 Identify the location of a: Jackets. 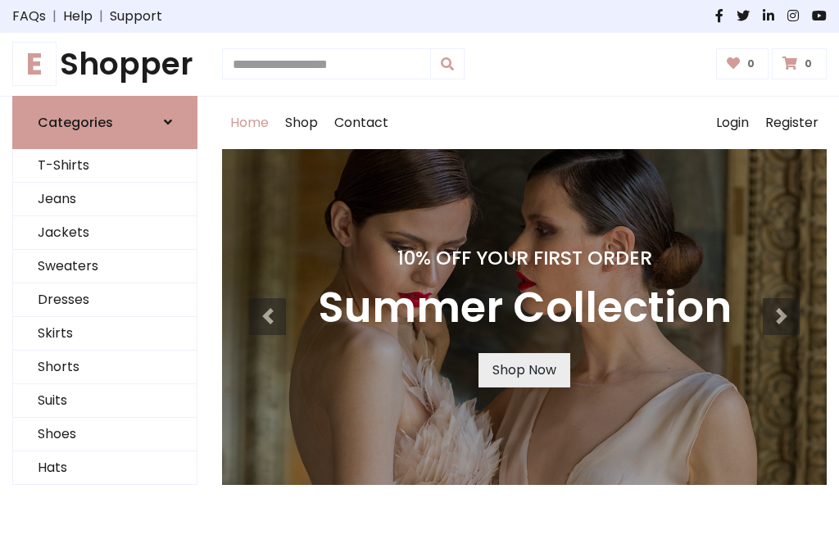
(105, 233).